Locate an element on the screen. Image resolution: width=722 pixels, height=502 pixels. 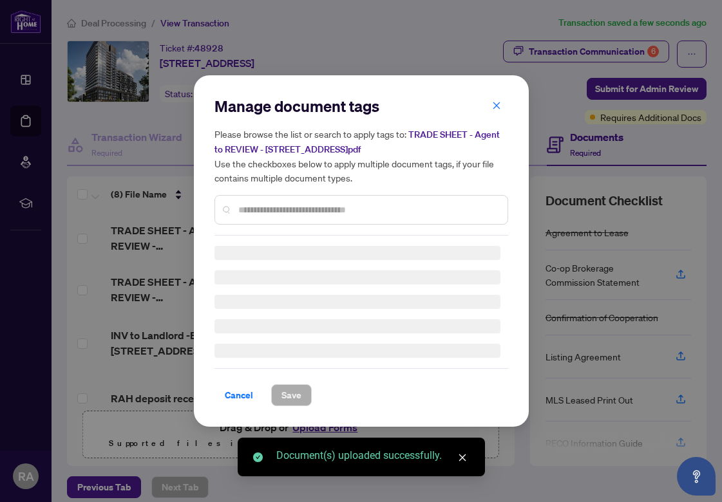
span: check-circle is located at coordinates (258, 457).